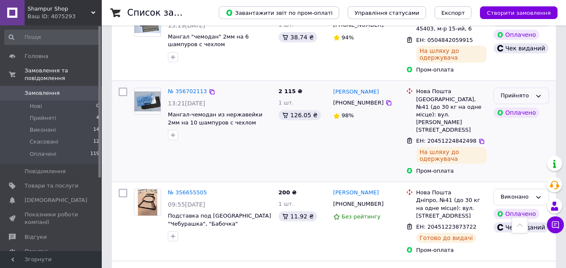 This screenshot has width=566, height=268. Describe the element at coordinates (98, 118) in the screenshot. I see `span: 4` at that location.